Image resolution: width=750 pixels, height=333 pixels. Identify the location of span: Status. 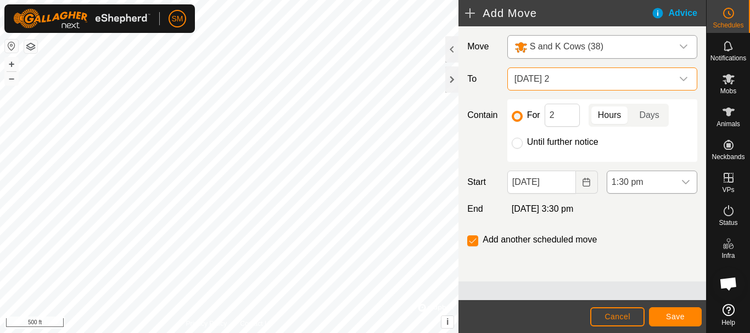
(728, 223).